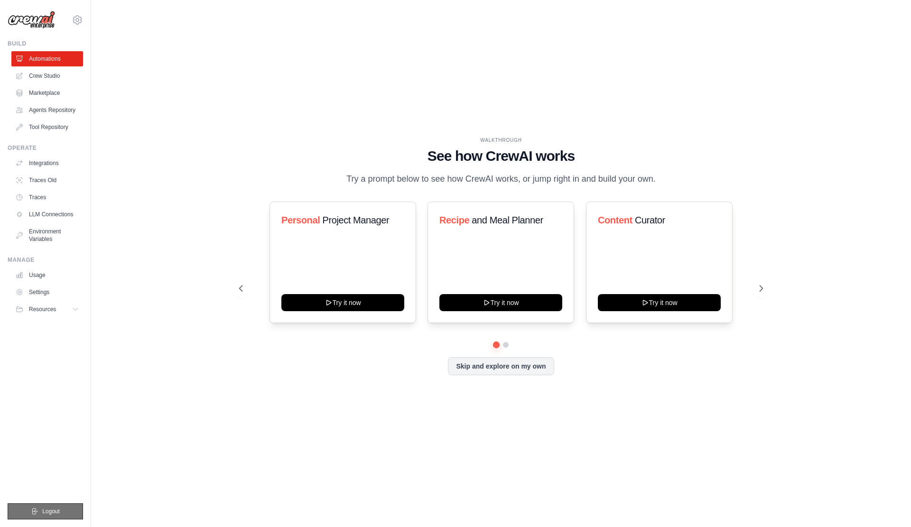  I want to click on a: Marketplace, so click(47, 93).